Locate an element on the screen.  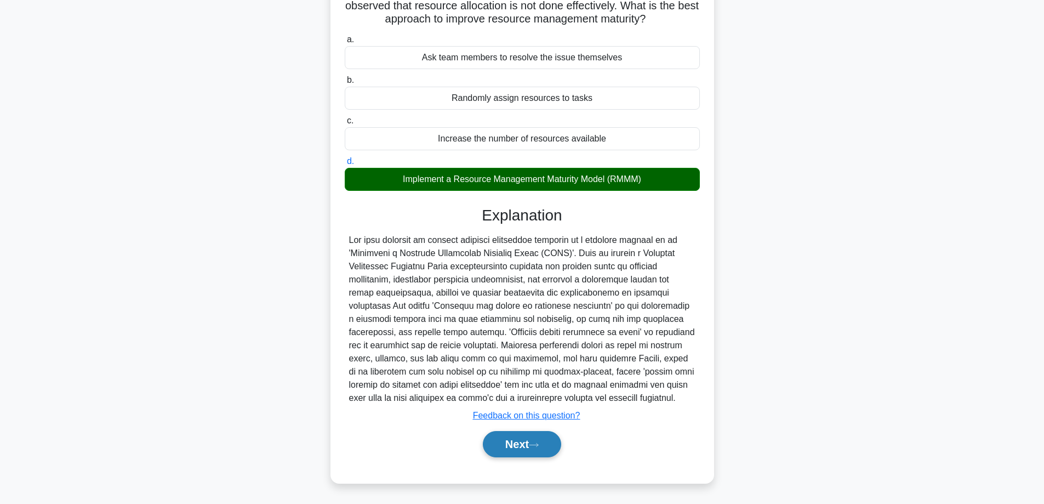
span: b. is located at coordinates (350, 79).